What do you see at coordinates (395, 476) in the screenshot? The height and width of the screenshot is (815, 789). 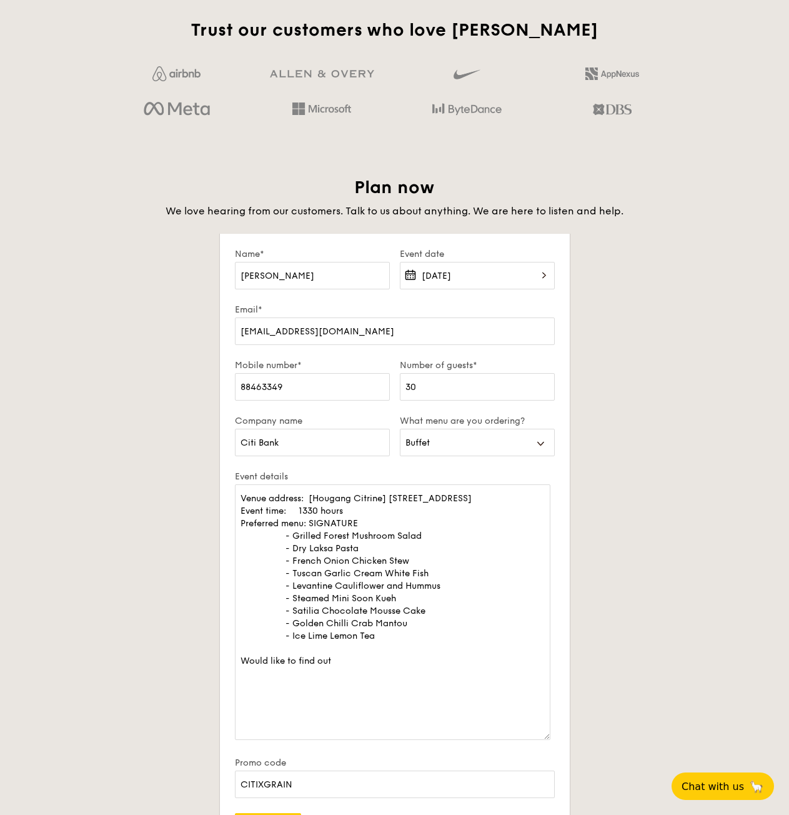 I see `label: Event details` at bounding box center [395, 476].